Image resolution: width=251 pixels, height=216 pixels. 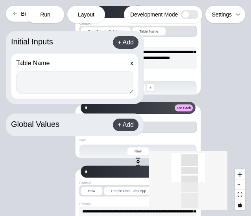 I want to click on button: fit view, so click(x=240, y=195).